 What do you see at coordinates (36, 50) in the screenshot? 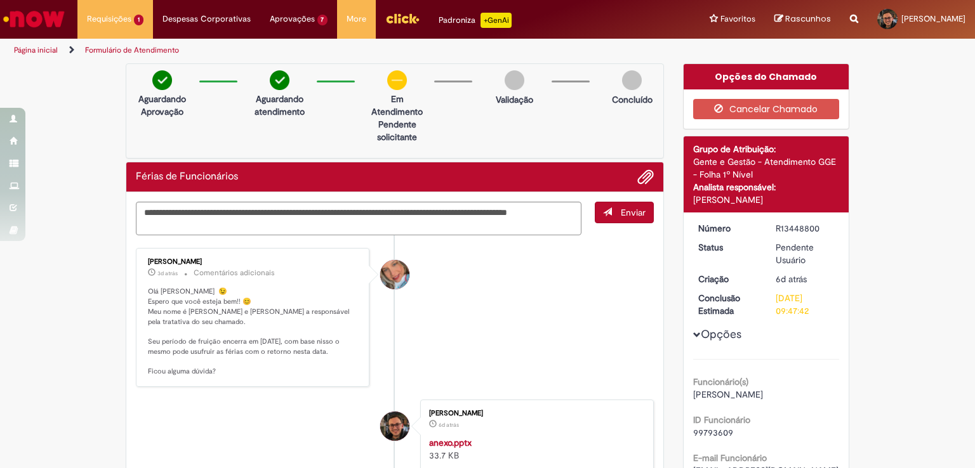
I see `a: Página inicial` at bounding box center [36, 50].